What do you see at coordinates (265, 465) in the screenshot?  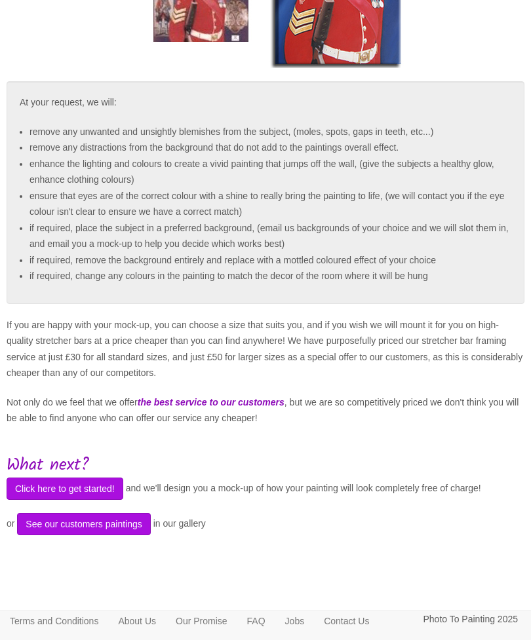 I see `h2: What next?` at bounding box center [265, 465].